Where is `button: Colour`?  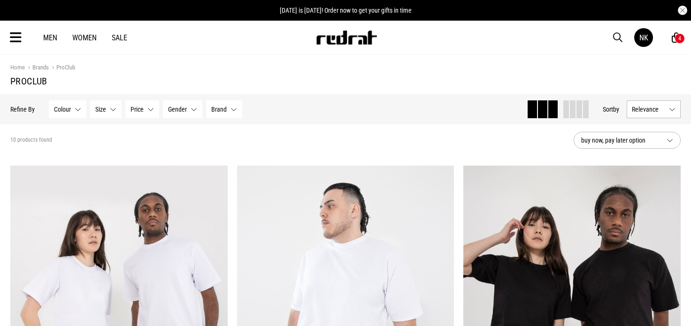
button: Colour is located at coordinates (68, 109).